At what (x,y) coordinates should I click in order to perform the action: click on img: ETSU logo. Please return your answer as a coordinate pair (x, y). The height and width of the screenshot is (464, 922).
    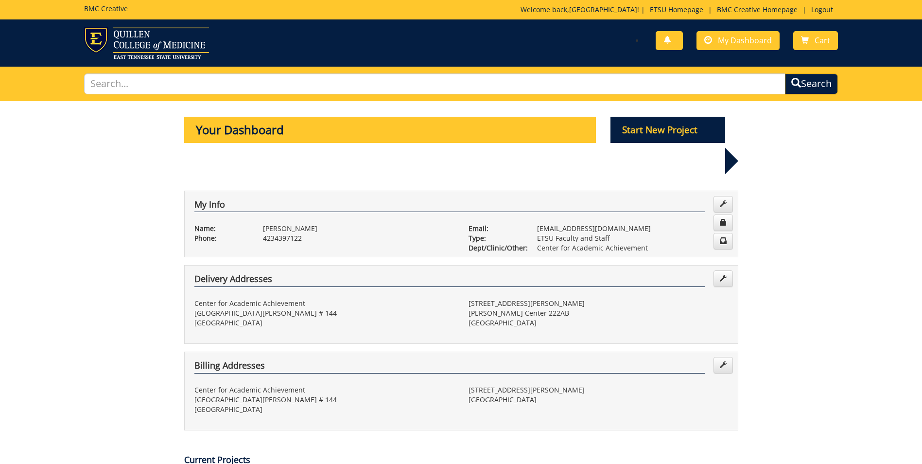
    Looking at the image, I should click on (146, 43).